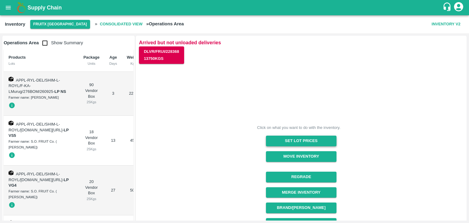 The width and height of the screenshot is (469, 223). Describe the element at coordinates (113, 190) in the screenshot. I see `td: 27` at that location.